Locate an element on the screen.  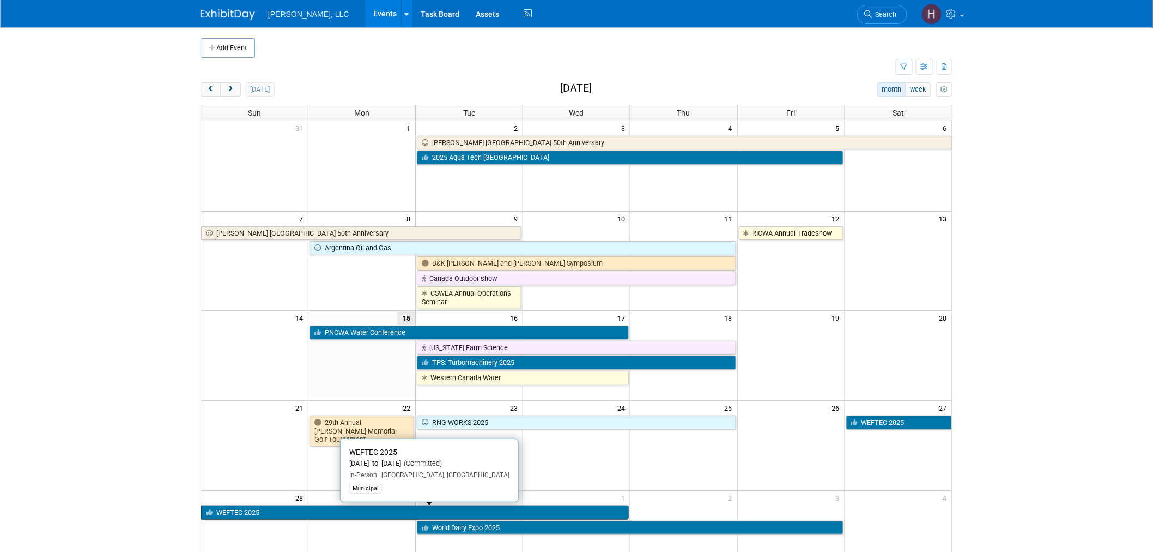
span: 7 is located at coordinates (303, 218).